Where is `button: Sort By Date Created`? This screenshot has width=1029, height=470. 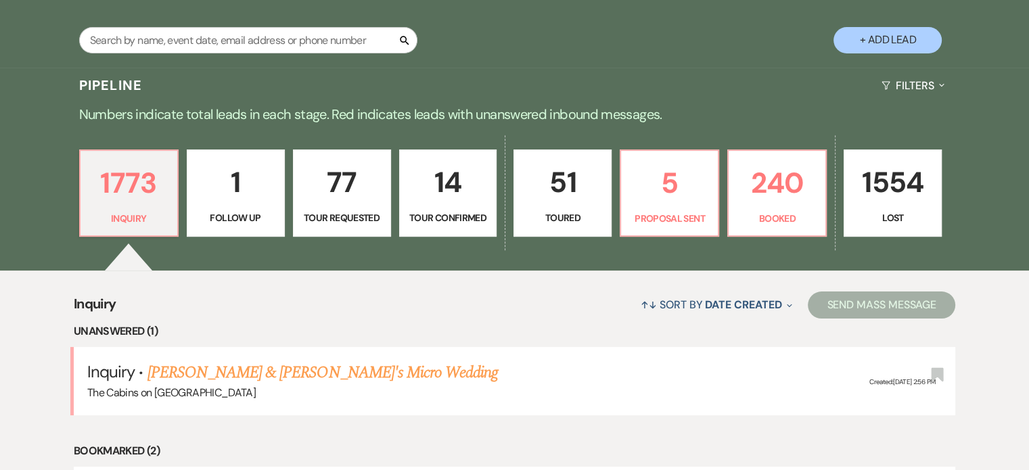
button: Sort By Date Created is located at coordinates (716, 304).